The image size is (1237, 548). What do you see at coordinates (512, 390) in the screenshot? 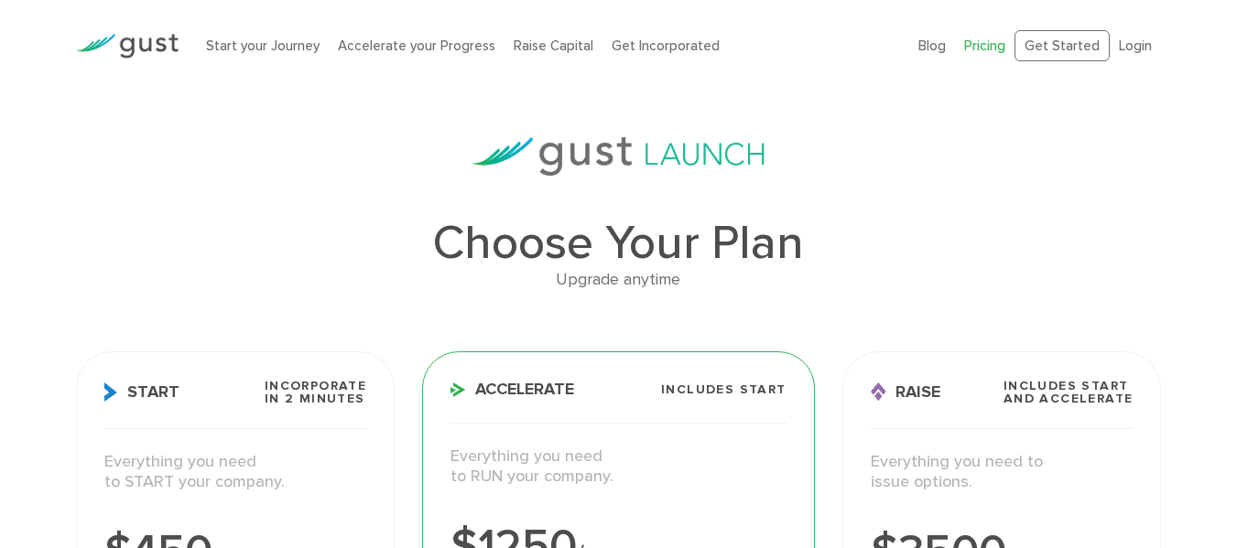
I see `span: Accelerate` at bounding box center [512, 390].